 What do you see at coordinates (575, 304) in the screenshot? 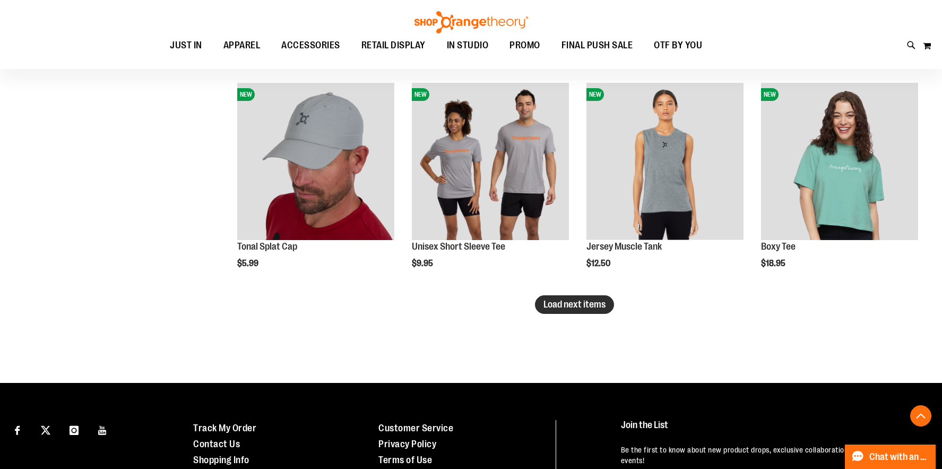
I see `span: Load next items` at bounding box center [575, 304].